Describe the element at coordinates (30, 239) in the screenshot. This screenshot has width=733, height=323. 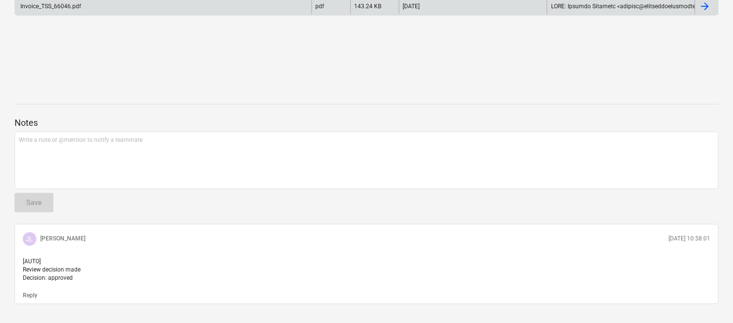
I see `div: Joseph Licastro` at that location.